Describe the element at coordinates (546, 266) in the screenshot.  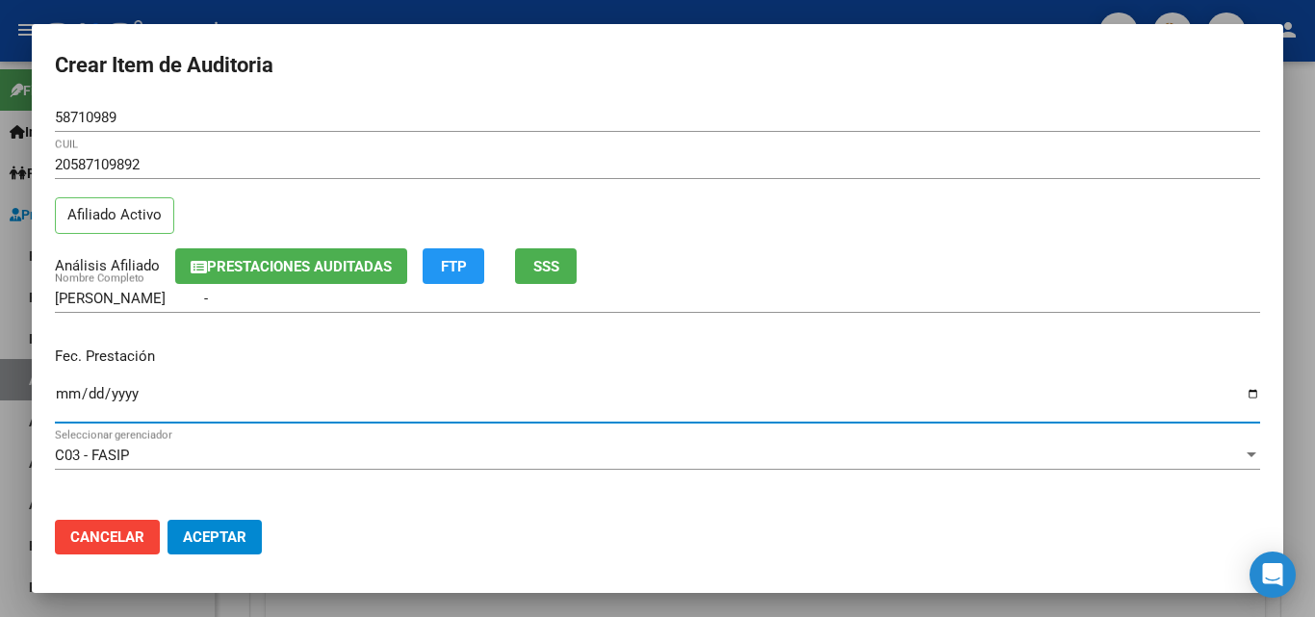
I see `button: SSS` at that location.